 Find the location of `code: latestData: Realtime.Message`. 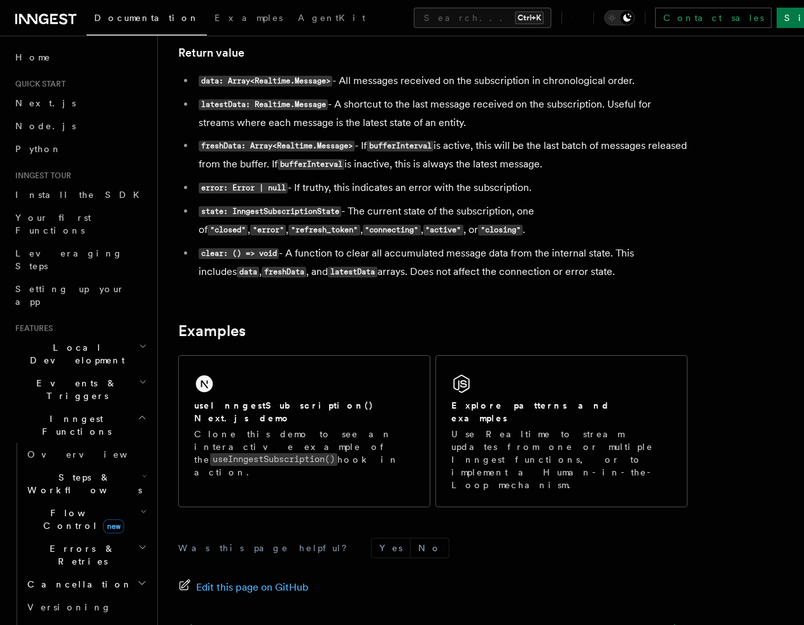

code: latestData: Realtime.Message is located at coordinates (263, 104).